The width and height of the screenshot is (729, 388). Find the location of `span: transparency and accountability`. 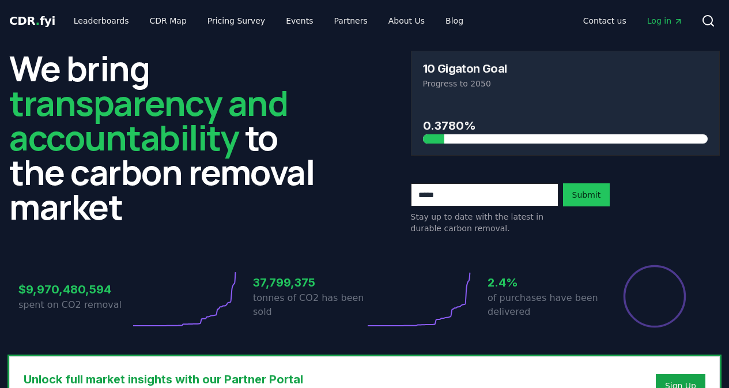

span: transparency and accountability is located at coordinates (148, 120).